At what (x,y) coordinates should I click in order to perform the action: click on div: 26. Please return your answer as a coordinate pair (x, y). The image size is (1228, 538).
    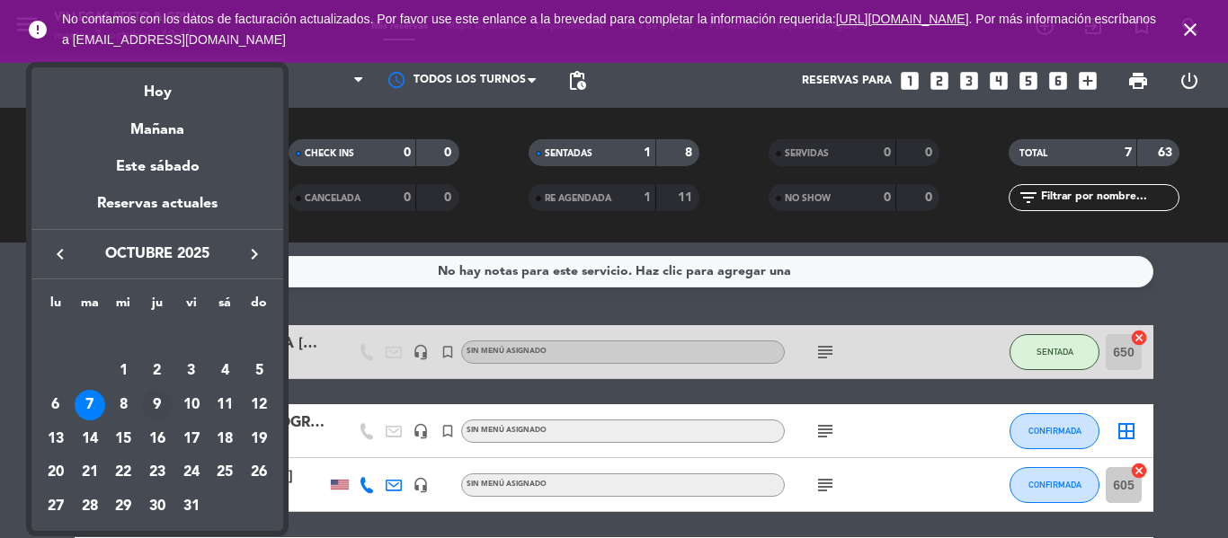
    Looking at the image, I should click on (259, 474).